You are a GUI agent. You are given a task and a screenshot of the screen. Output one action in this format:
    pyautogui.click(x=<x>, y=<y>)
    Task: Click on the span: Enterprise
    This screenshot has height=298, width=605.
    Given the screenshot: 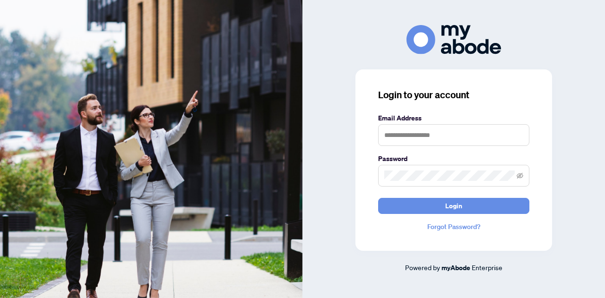 What is the action you would take?
    pyautogui.click(x=487, y=267)
    